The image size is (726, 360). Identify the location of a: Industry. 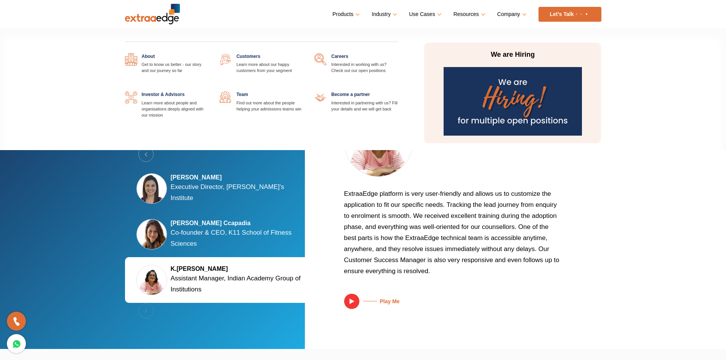
(383, 14).